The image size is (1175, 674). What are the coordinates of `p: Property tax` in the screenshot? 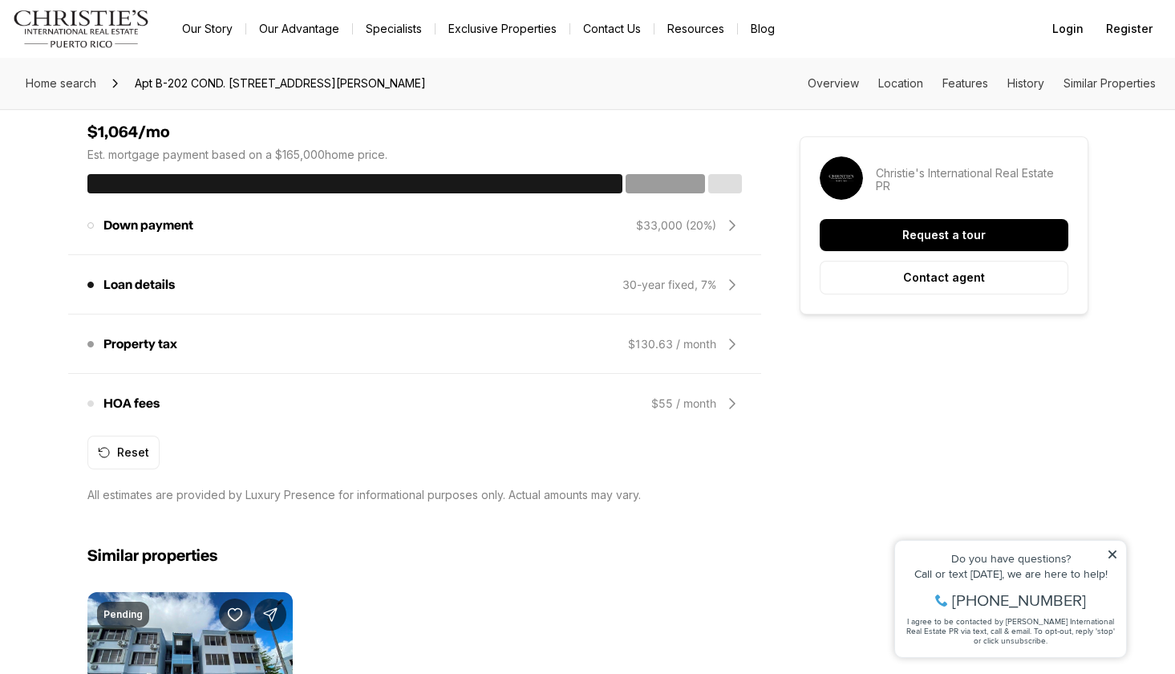 It's located at (140, 344).